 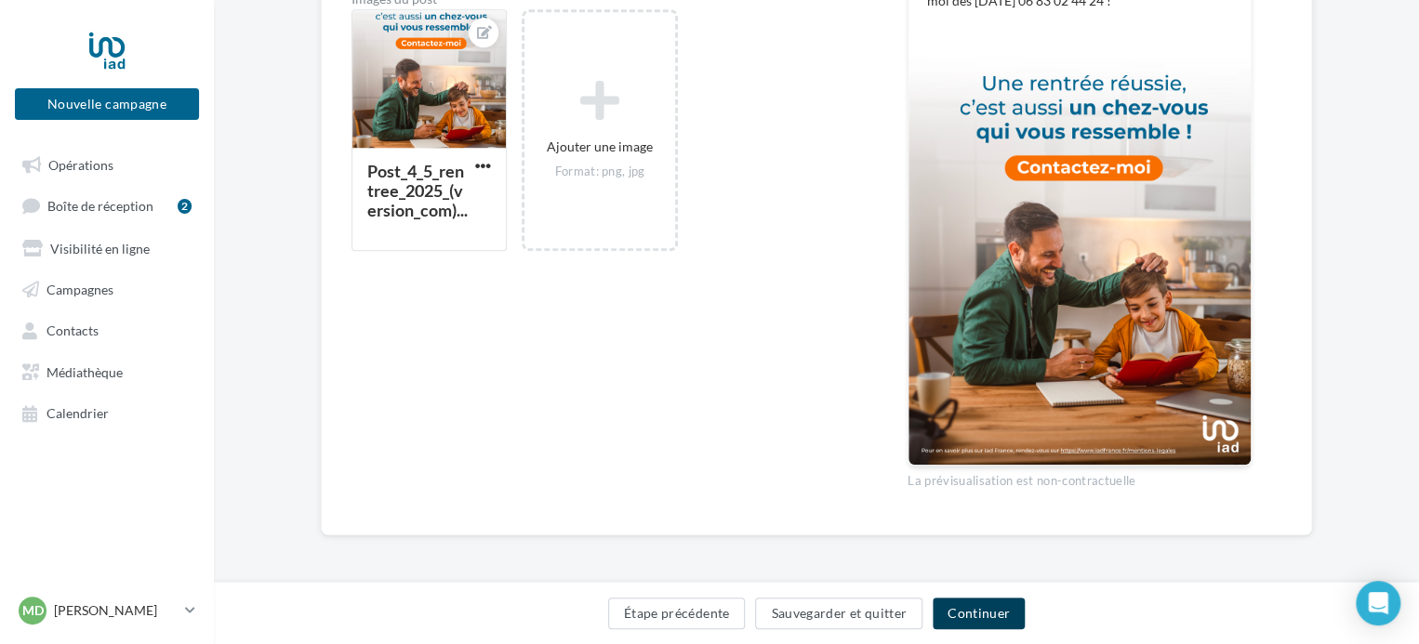 What do you see at coordinates (100, 205) in the screenshot?
I see `span: Boîte de réception` at bounding box center [100, 205].